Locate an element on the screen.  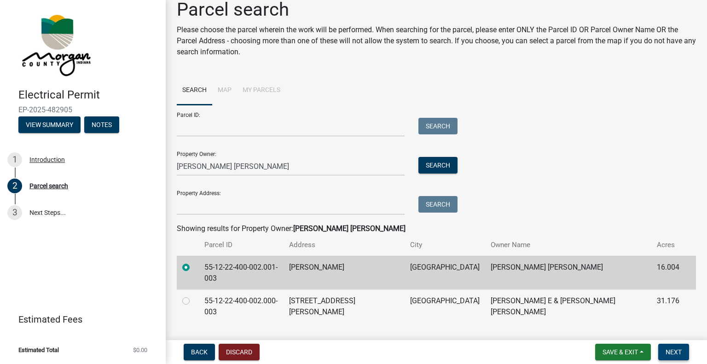
td: 55-12-22-400-002.000-003 is located at coordinates (241, 306).